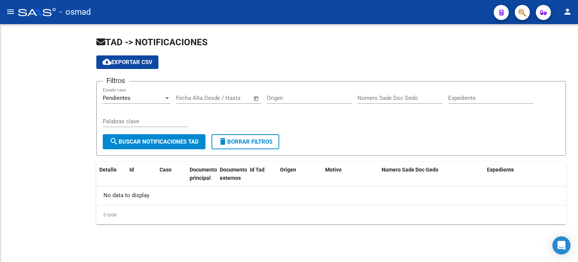 The height and width of the screenshot is (262, 578). I want to click on span: Buscar Notificaciones TAD, so click(154, 142).